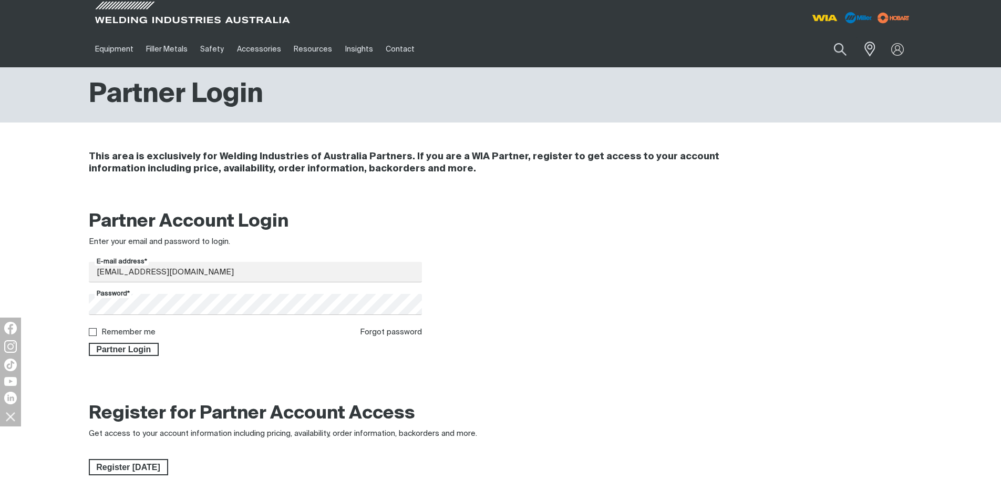 The height and width of the screenshot is (479, 1001). Describe the element at coordinates (176, 95) in the screenshot. I see `h1: Partner Login` at that location.